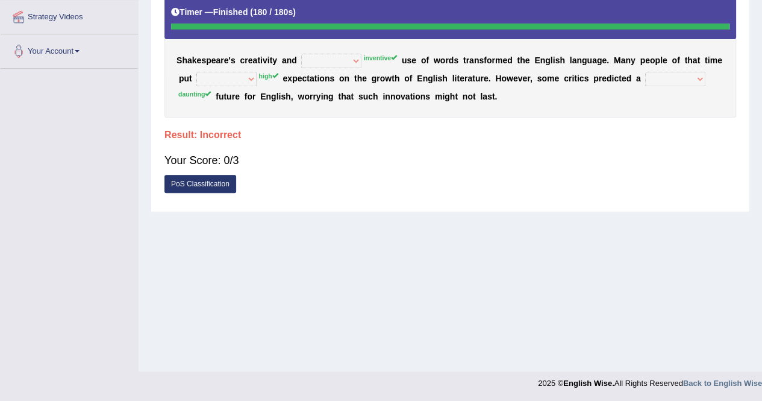  I want to click on sup: high, so click(268, 76).